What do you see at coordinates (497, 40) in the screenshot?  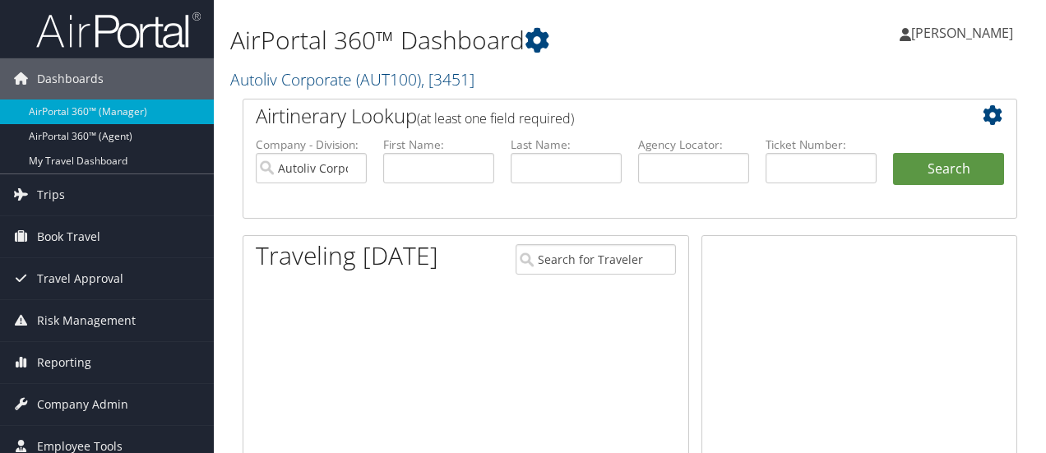 I see `h1: AirPortal 360™ Dashboard` at bounding box center [497, 40].